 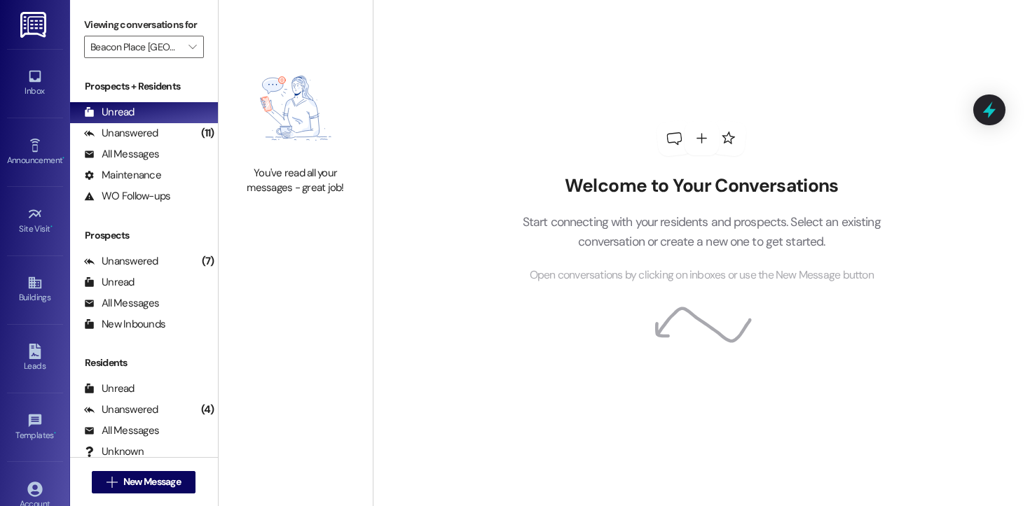 I want to click on p: Start connecting with your residents and prospects. Select an existing conversation or create a n..., so click(x=701, y=232).